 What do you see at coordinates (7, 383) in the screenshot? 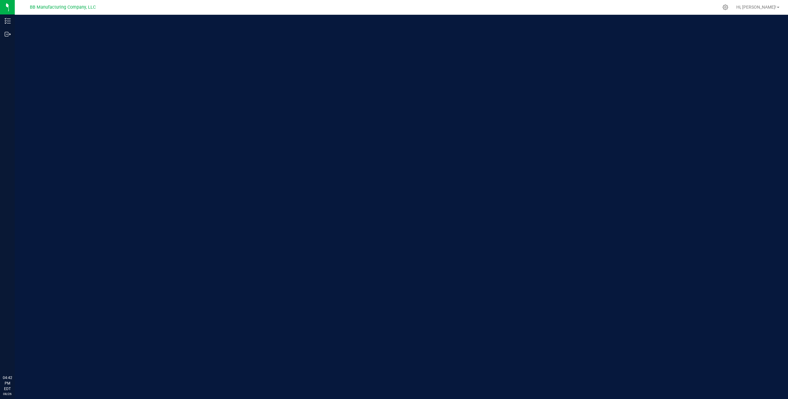
I see `p: 04:42 PM EDT` at bounding box center [7, 383].